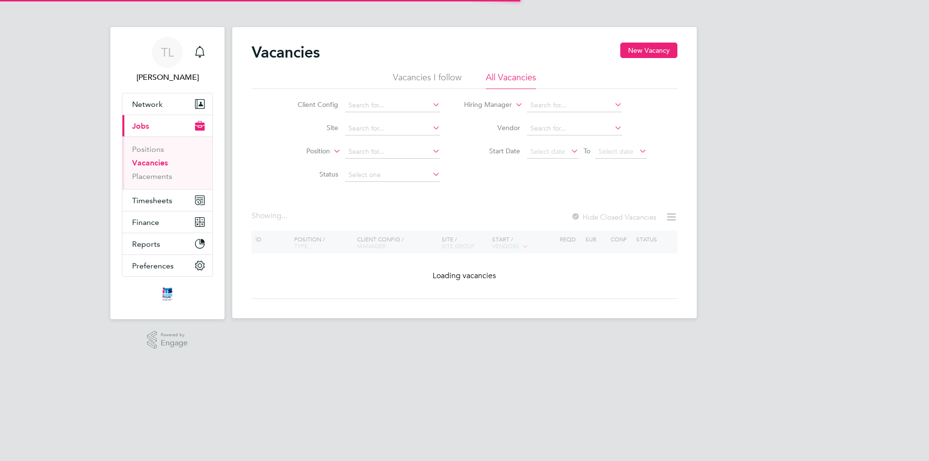 This screenshot has height=461, width=929. I want to click on span: Timesheets, so click(152, 200).